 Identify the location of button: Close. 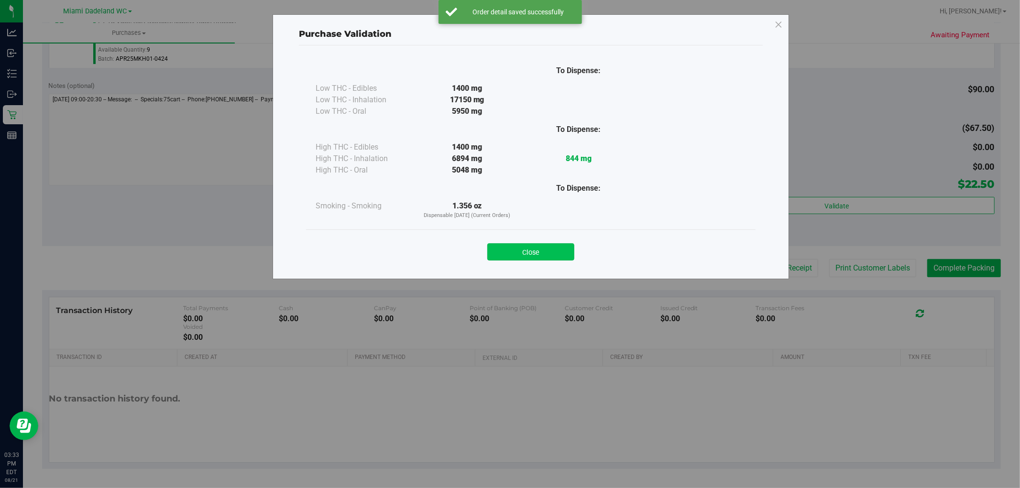
(531, 252).